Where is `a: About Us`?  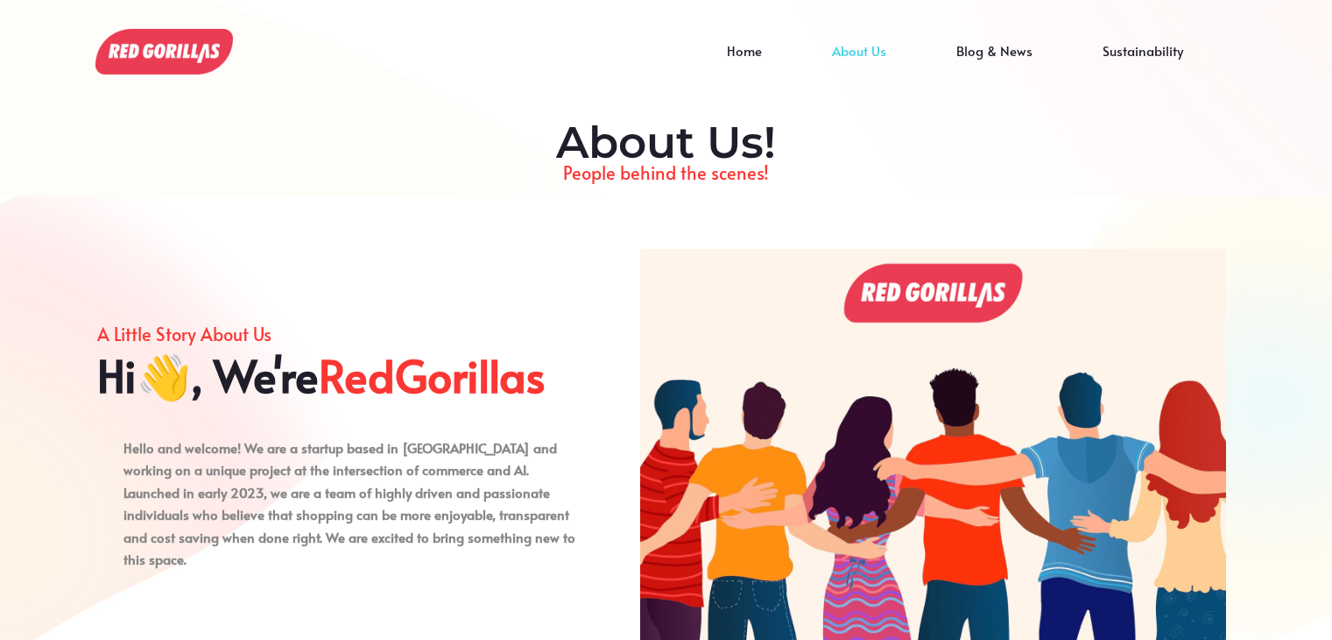
a: About Us is located at coordinates (859, 64).